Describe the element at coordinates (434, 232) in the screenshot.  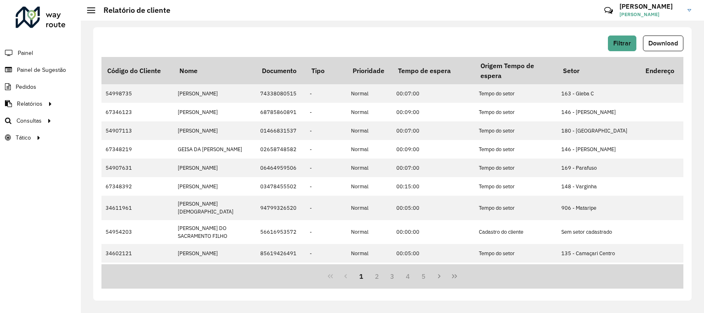
I see `td: 00:00:00` at that location.